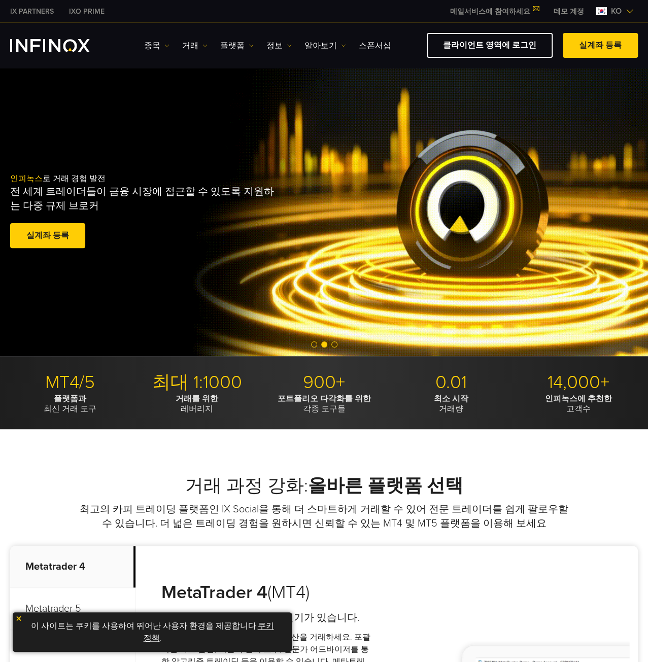 This screenshot has width=648, height=662. What do you see at coordinates (197, 399) in the screenshot?
I see `strong: 거래를 위한` at bounding box center [197, 399].